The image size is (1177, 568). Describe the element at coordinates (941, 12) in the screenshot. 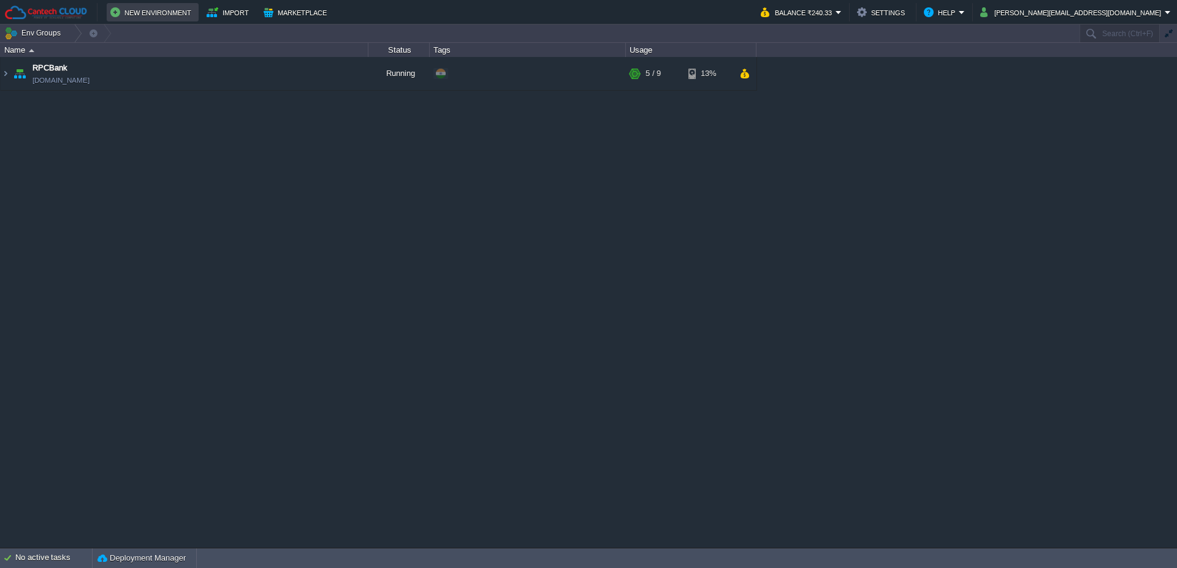

I see `button: Help` at that location.